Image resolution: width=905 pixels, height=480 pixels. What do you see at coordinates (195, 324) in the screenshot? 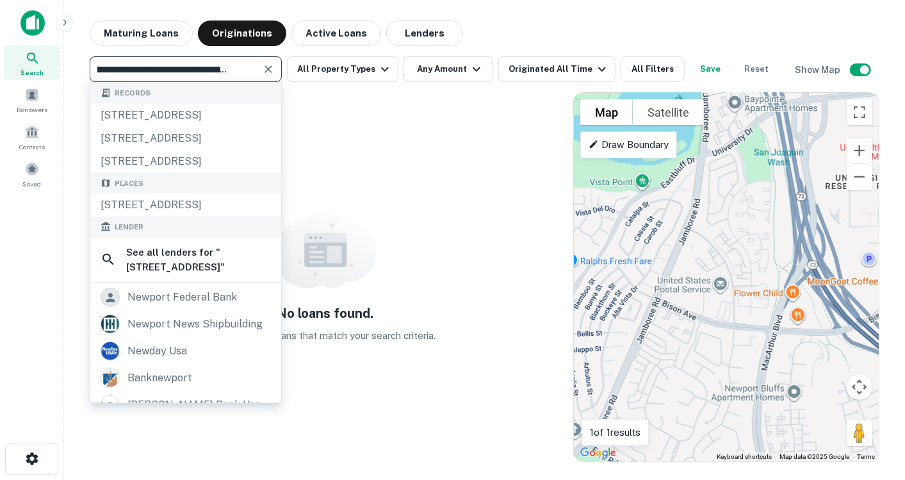
I see `div: newport news shipbuilding` at bounding box center [195, 324].